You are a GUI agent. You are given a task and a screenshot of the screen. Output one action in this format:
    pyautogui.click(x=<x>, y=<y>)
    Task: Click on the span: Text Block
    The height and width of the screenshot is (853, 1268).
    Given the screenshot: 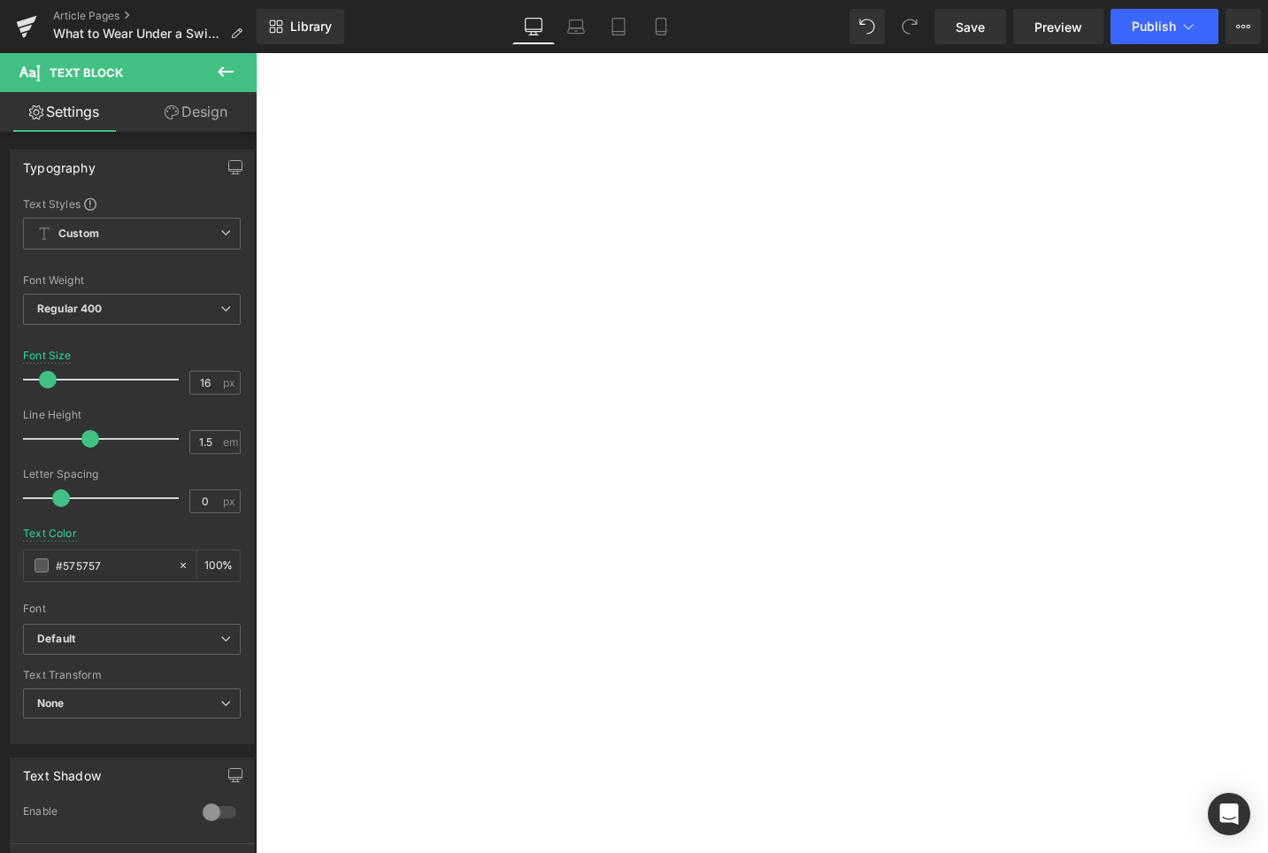 What is the action you would take?
    pyautogui.click(x=86, y=73)
    